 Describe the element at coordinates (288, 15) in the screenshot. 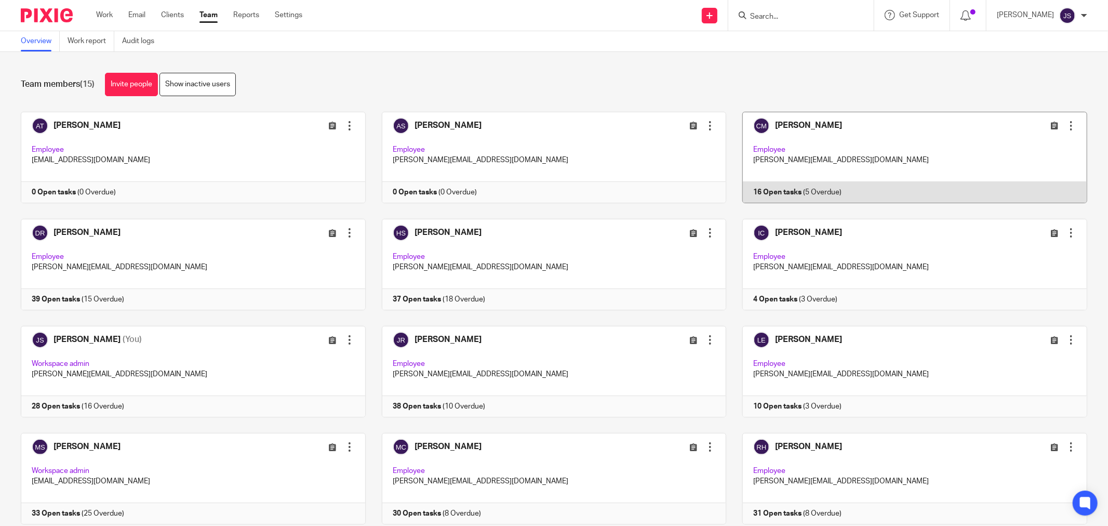

I see `a: Settings` at that location.